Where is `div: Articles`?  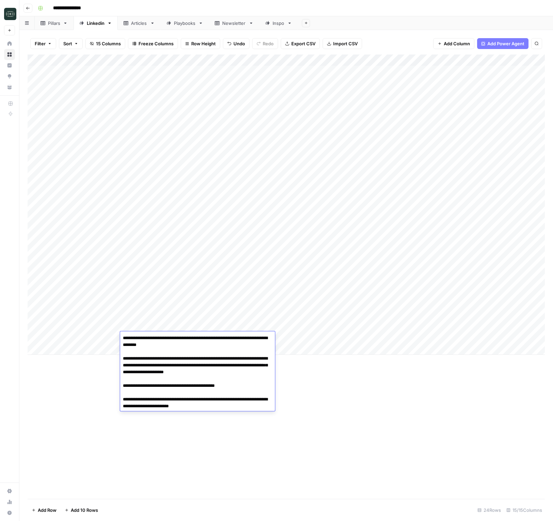
div: Articles is located at coordinates (139, 23).